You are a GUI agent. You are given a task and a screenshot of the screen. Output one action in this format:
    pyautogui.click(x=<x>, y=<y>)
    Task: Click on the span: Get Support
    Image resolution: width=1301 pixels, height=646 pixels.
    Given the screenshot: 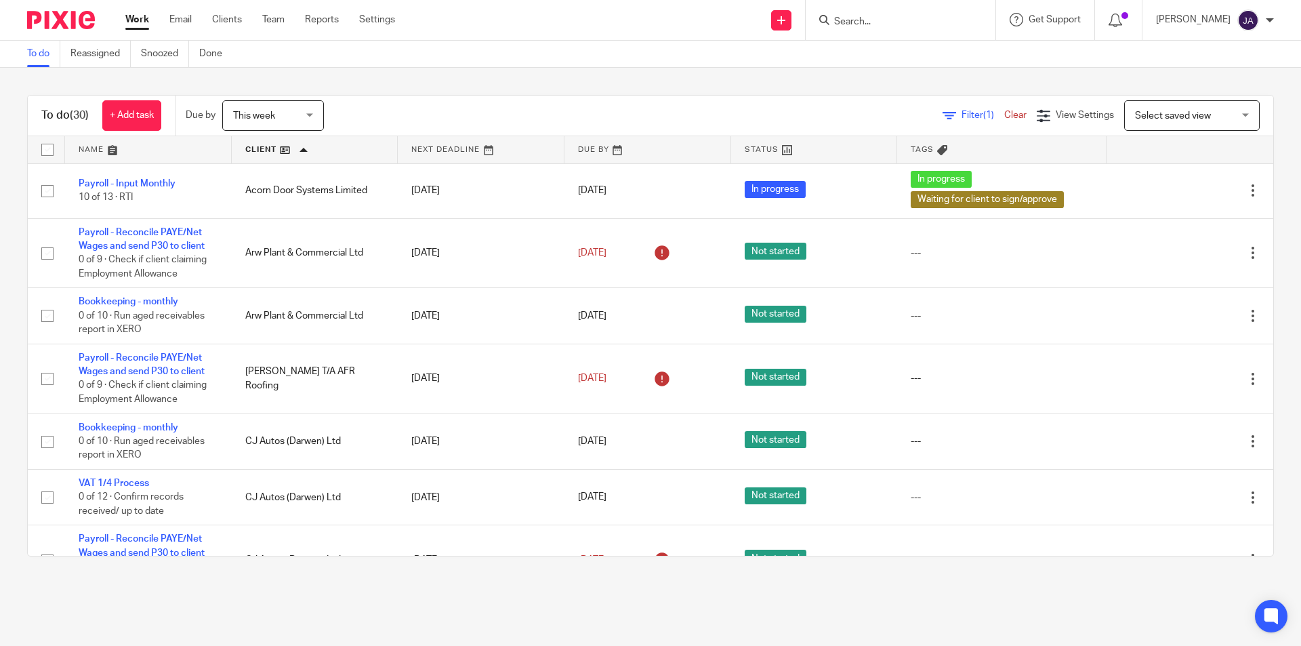 What is the action you would take?
    pyautogui.click(x=1055, y=20)
    